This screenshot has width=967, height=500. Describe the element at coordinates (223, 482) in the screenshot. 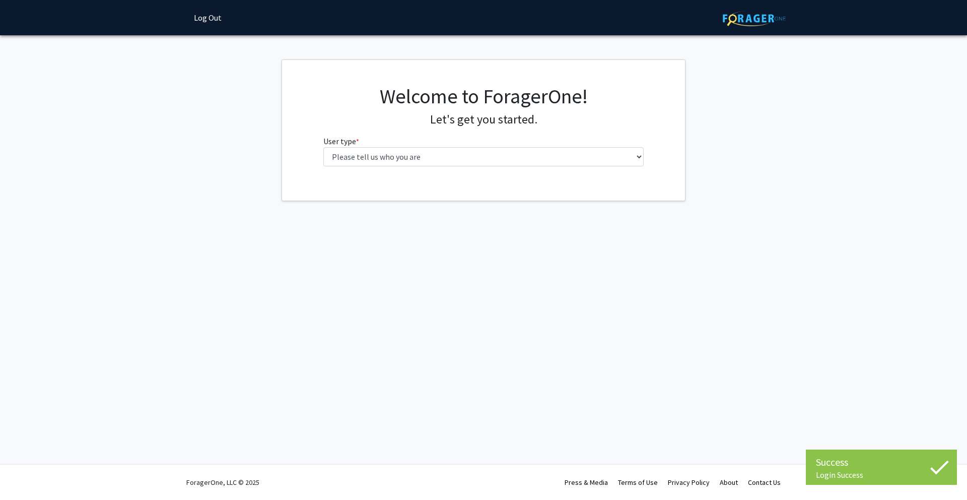

I see `div: ForagerOne, LLC © 2025` at that location.